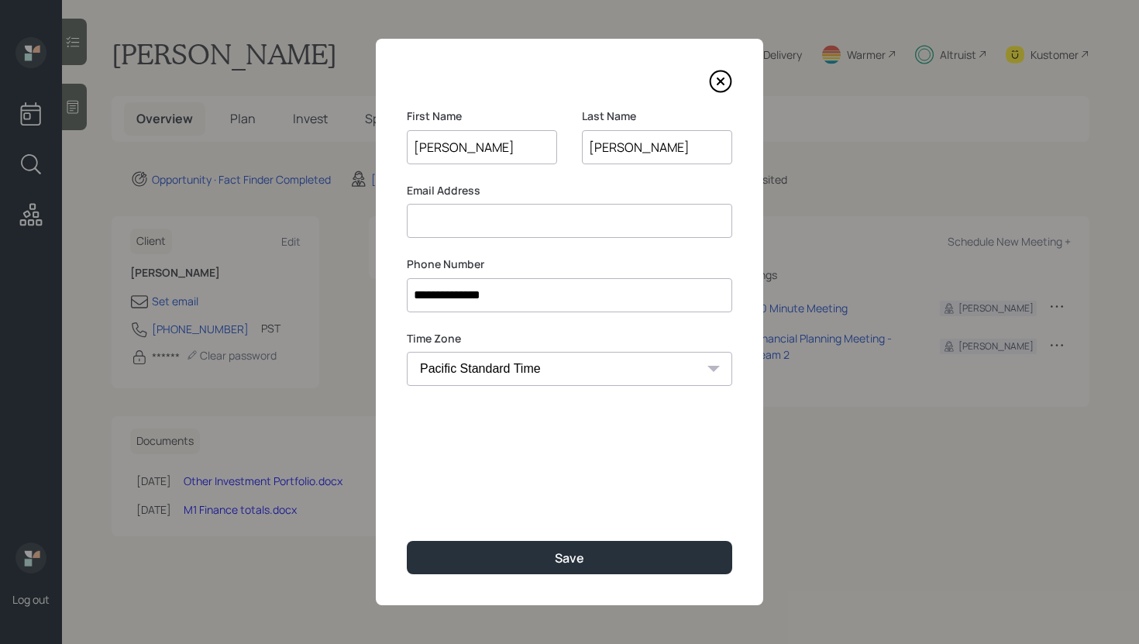  Describe the element at coordinates (570, 339) in the screenshot. I see `label: Time Zone` at that location.